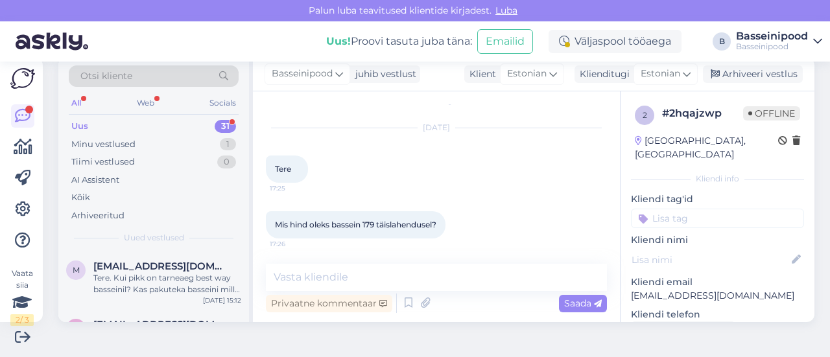 Image resolution: width=830 pixels, height=357 pixels. Describe the element at coordinates (717, 240) in the screenshot. I see `p: Kliendi nimi` at that location.